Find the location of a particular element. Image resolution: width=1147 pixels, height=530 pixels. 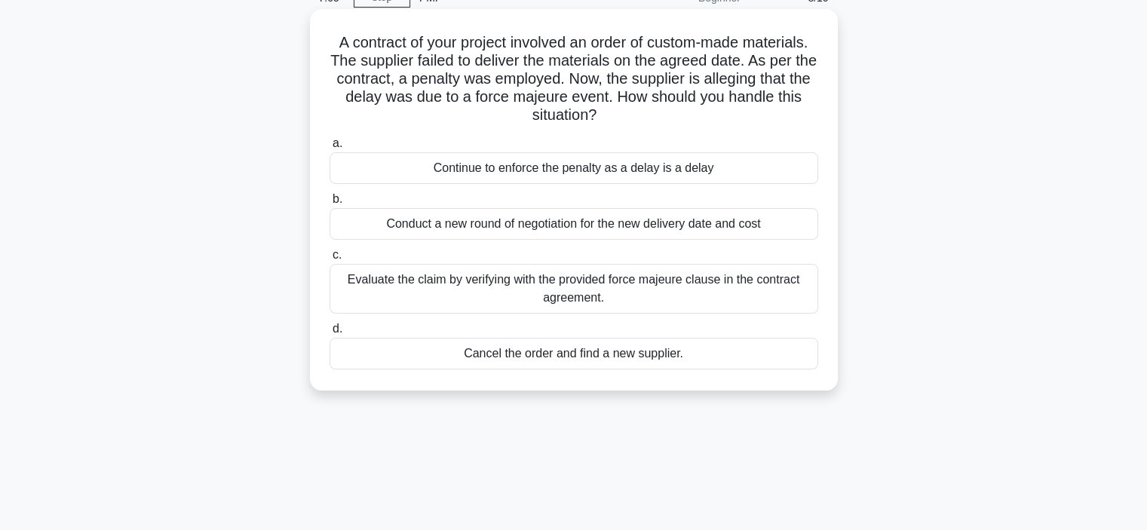

h5: A contract of your project involved an order of custom-made materials. The supplier failed to del... is located at coordinates (574, 79).